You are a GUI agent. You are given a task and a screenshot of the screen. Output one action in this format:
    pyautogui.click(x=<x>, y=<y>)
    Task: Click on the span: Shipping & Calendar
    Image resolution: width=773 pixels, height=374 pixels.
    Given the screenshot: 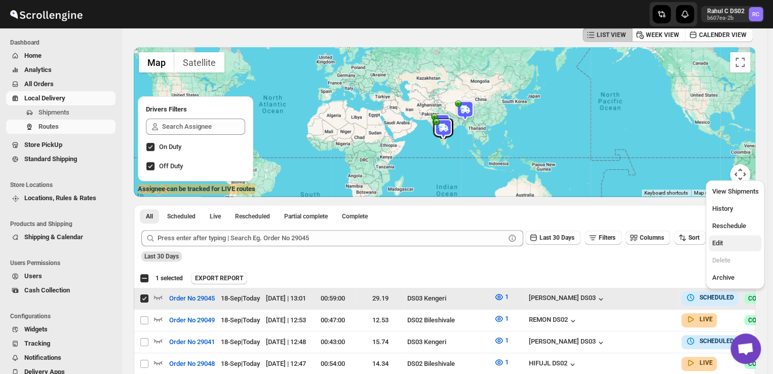 What is the action you would take?
    pyautogui.click(x=54, y=237)
    